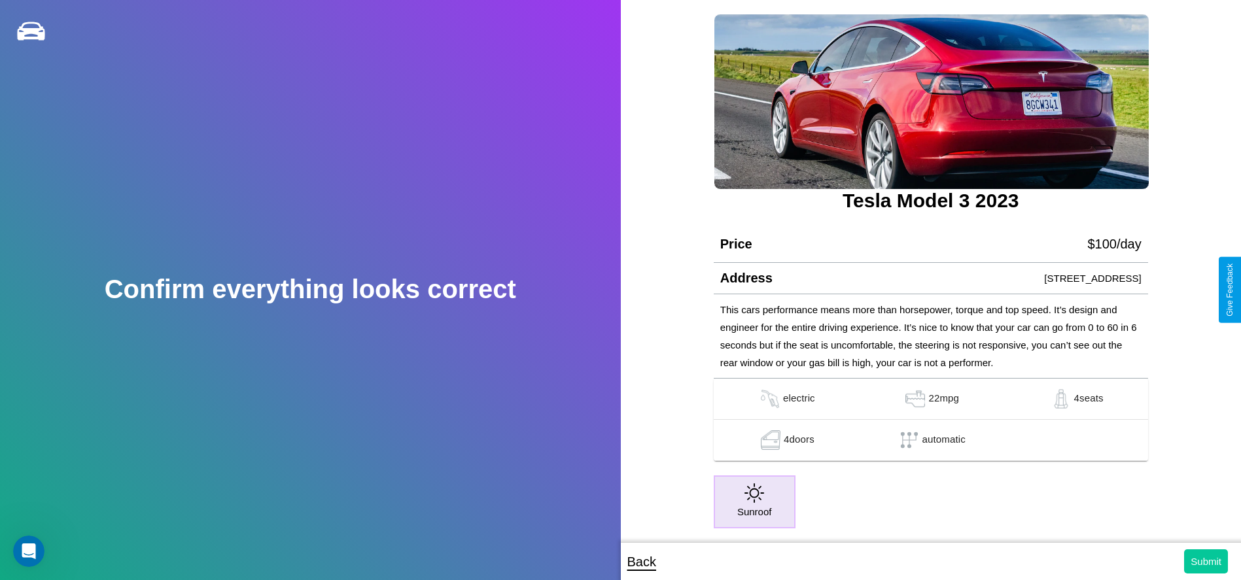  I want to click on p: 22 mpg, so click(943, 399).